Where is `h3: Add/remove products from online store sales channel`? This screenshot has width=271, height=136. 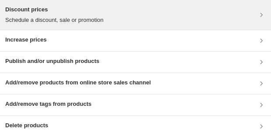
h3: Add/remove products from online store sales channel is located at coordinates (78, 83).